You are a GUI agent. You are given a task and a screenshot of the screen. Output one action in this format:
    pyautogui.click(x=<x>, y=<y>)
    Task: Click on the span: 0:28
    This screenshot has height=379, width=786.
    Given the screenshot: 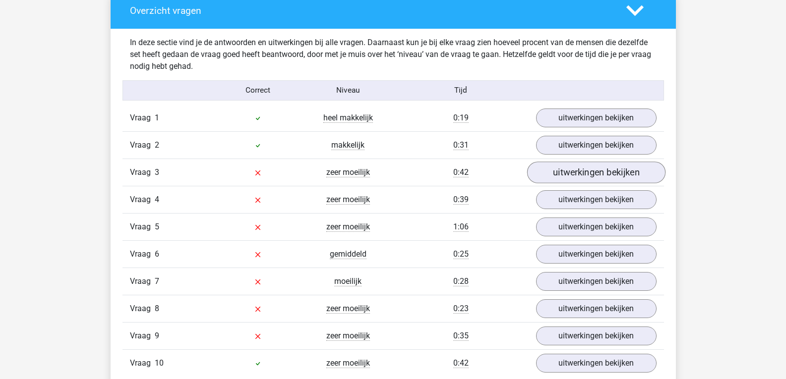 What is the action you would take?
    pyautogui.click(x=460, y=282)
    